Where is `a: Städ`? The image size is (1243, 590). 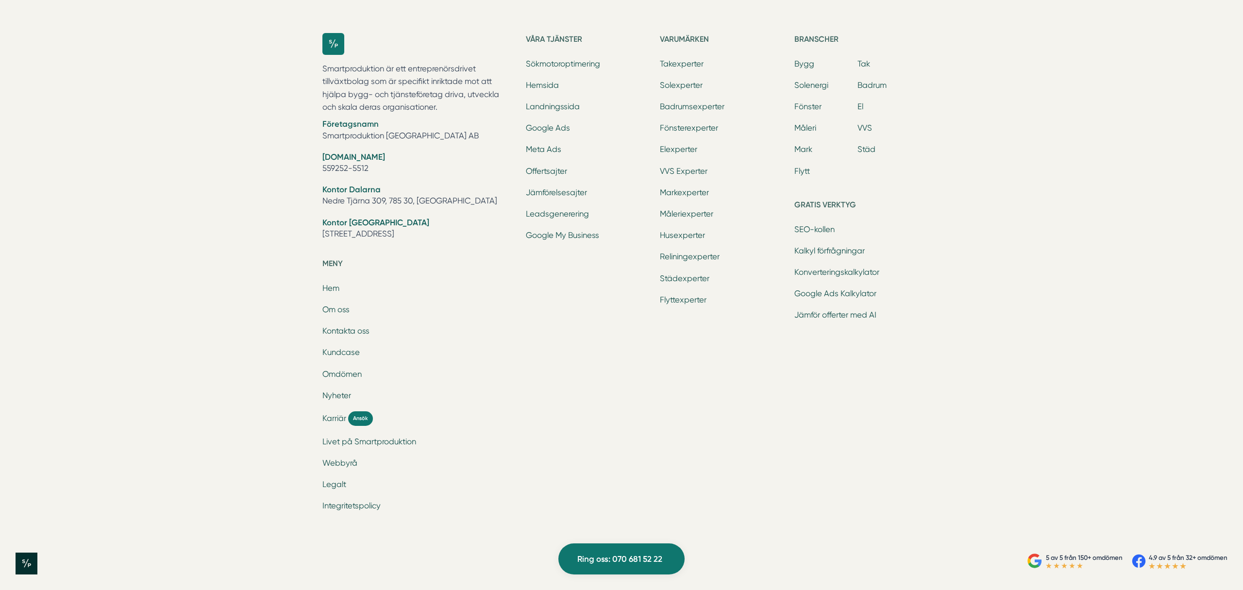 a: Städ is located at coordinates (866, 149).